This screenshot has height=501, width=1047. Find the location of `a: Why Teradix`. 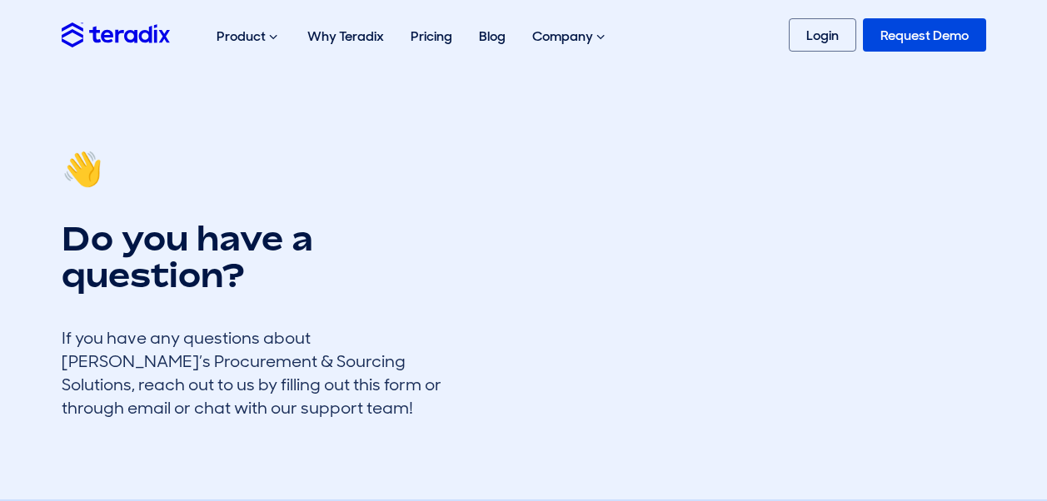

a: Why Teradix is located at coordinates (346, 36).